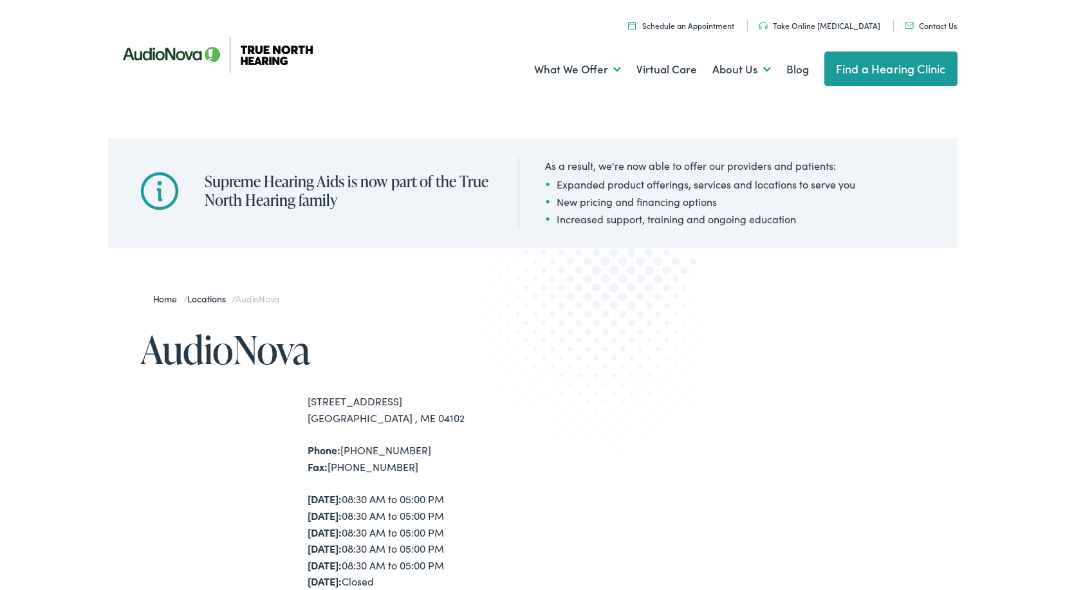 This screenshot has width=1065, height=590. Describe the element at coordinates (317, 466) in the screenshot. I see `strong: Fax:` at that location.